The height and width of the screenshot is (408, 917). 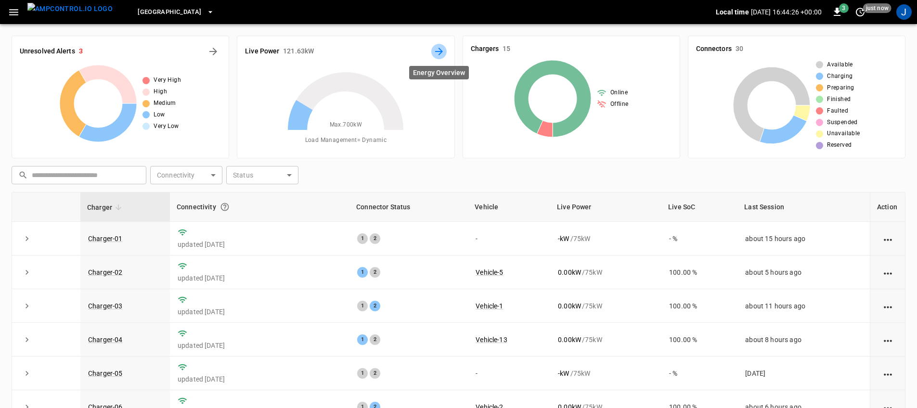 What do you see at coordinates (904, 12) in the screenshot?
I see `div: profile-icon` at bounding box center [904, 12].